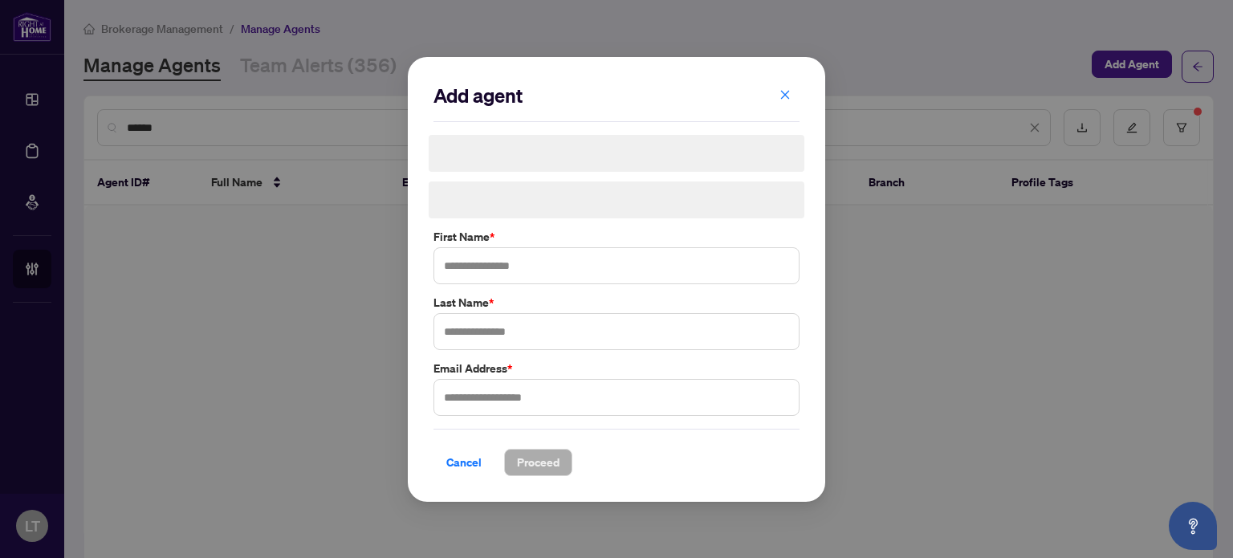 This screenshot has width=1233, height=558. I want to click on label: First Name, so click(617, 237).